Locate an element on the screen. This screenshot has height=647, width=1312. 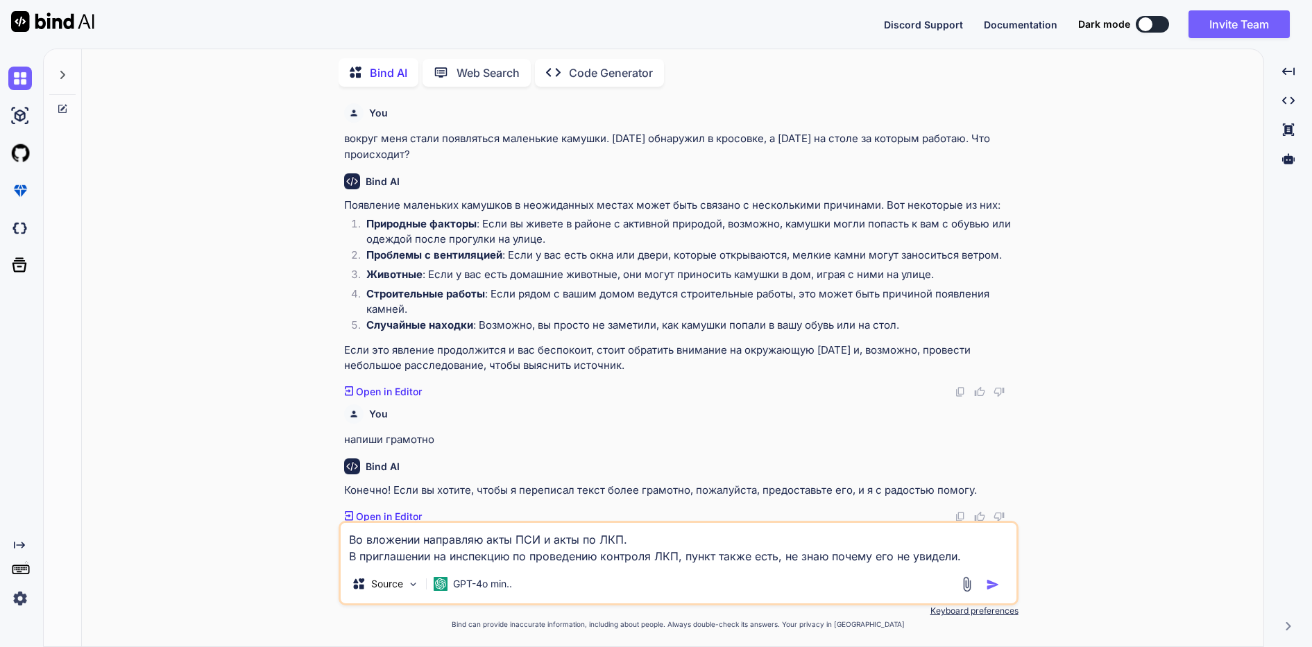
strong: Случайные находки is located at coordinates (420, 325).